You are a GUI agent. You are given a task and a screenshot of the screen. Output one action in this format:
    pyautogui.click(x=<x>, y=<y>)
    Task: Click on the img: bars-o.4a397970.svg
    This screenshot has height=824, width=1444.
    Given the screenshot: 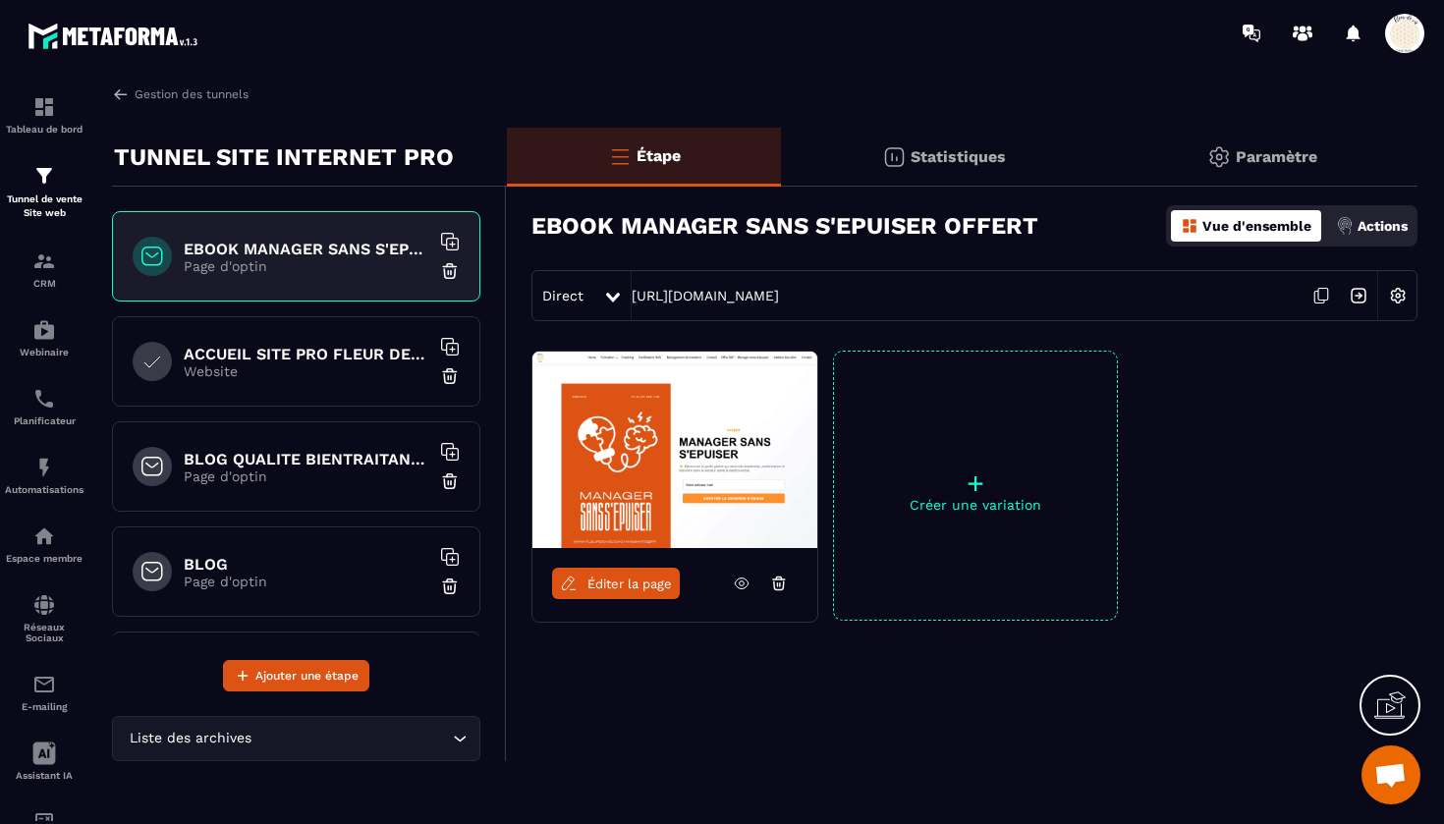 What is the action you would take?
    pyautogui.click(x=620, y=156)
    